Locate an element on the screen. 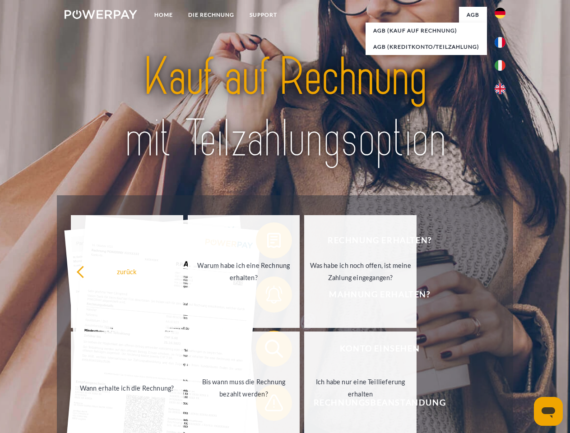 This screenshot has height=433, width=570. img: it is located at coordinates (500, 65).